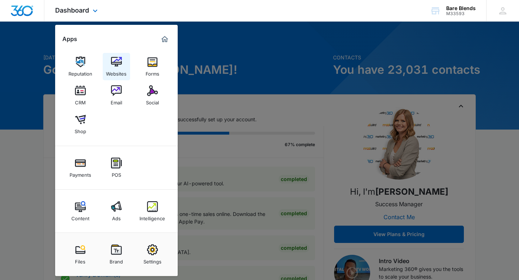 This screenshot has height=280, width=519. I want to click on div: Email, so click(116, 101).